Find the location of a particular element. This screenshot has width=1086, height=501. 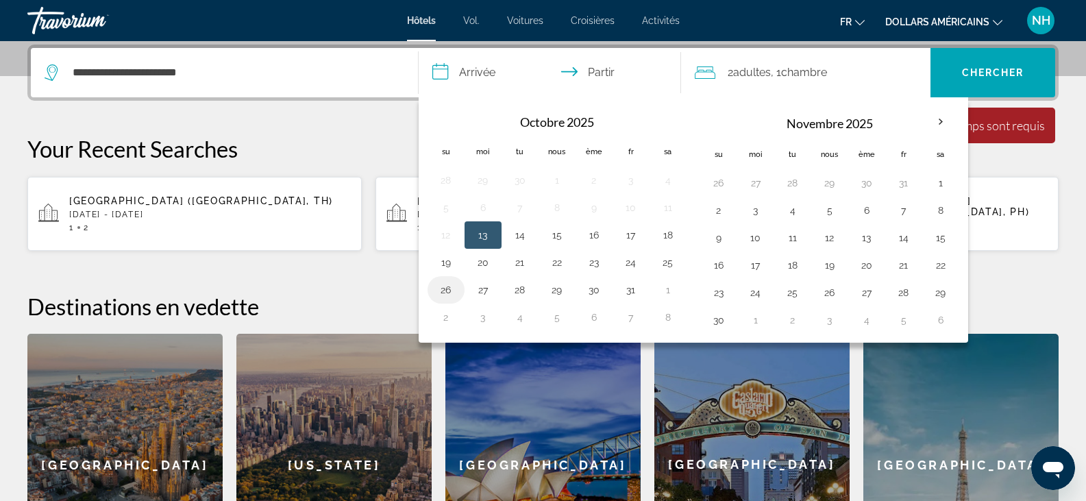

button: Jour 21 is located at coordinates (904, 265).